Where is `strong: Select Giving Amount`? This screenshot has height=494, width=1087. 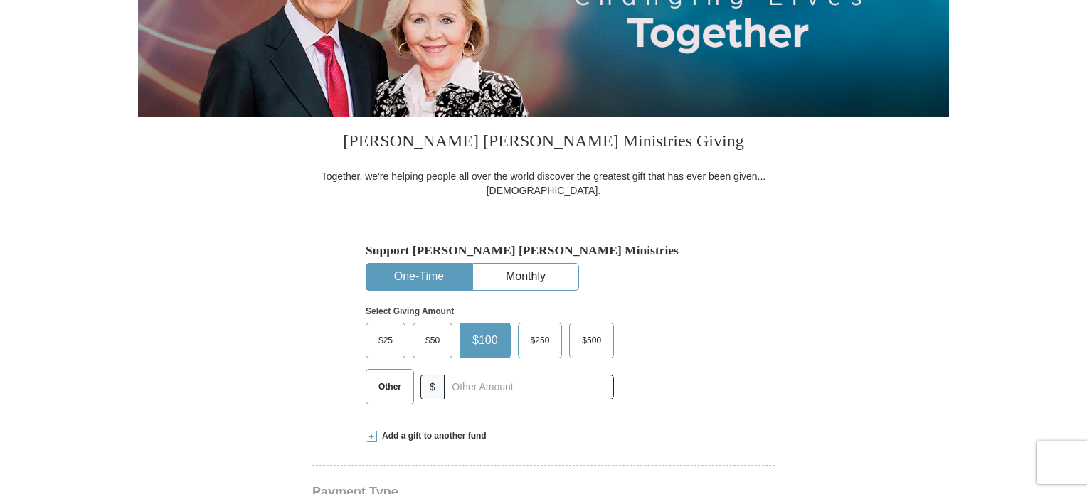 strong: Select Giving Amount is located at coordinates (410, 312).